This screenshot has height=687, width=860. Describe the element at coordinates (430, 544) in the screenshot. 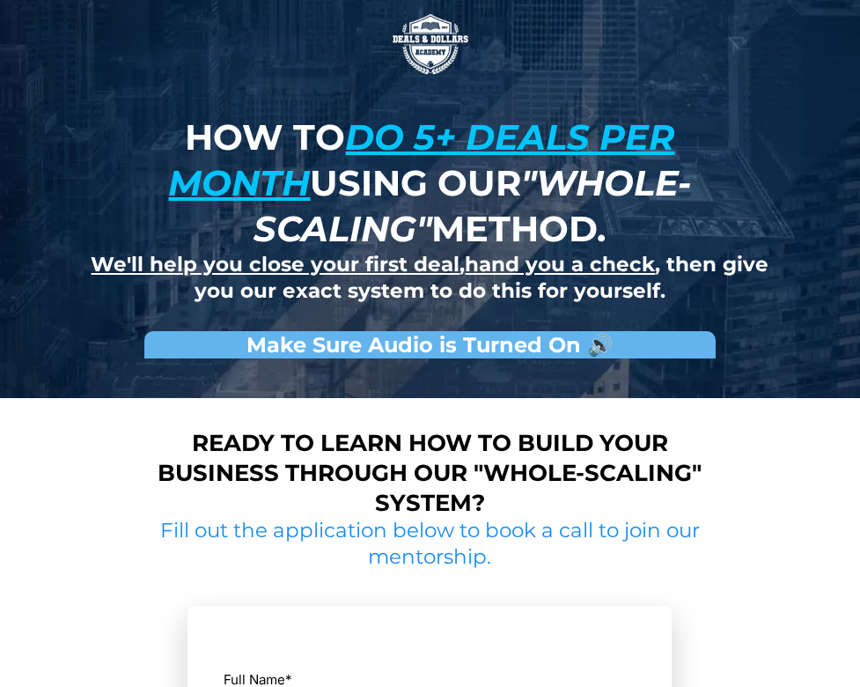

I see `h2: Fill out the application below to book a call to join our mentorship.` at that location.